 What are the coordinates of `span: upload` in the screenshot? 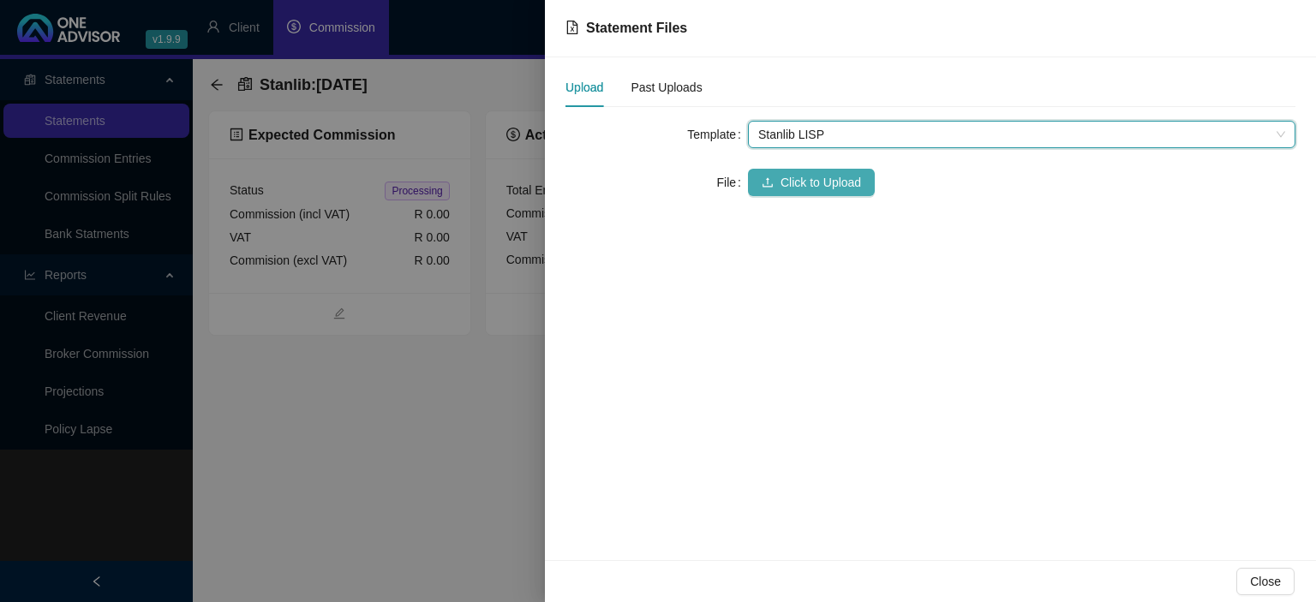 It's located at (768, 182).